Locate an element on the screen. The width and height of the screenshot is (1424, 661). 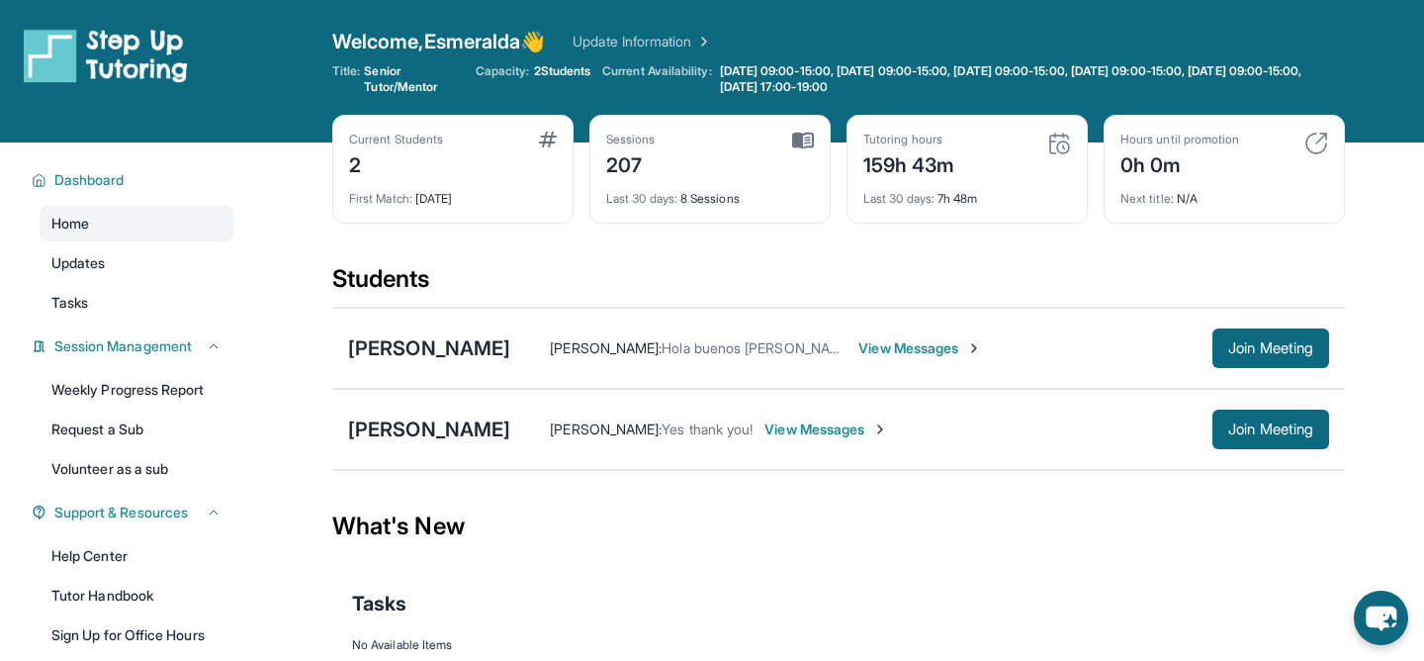
div: 7h 48m is located at coordinates (967, 193).